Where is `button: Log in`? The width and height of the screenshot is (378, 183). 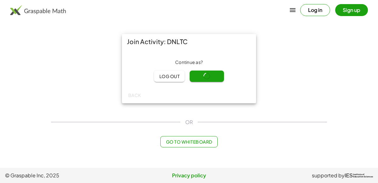 button: Log in is located at coordinates (315, 10).